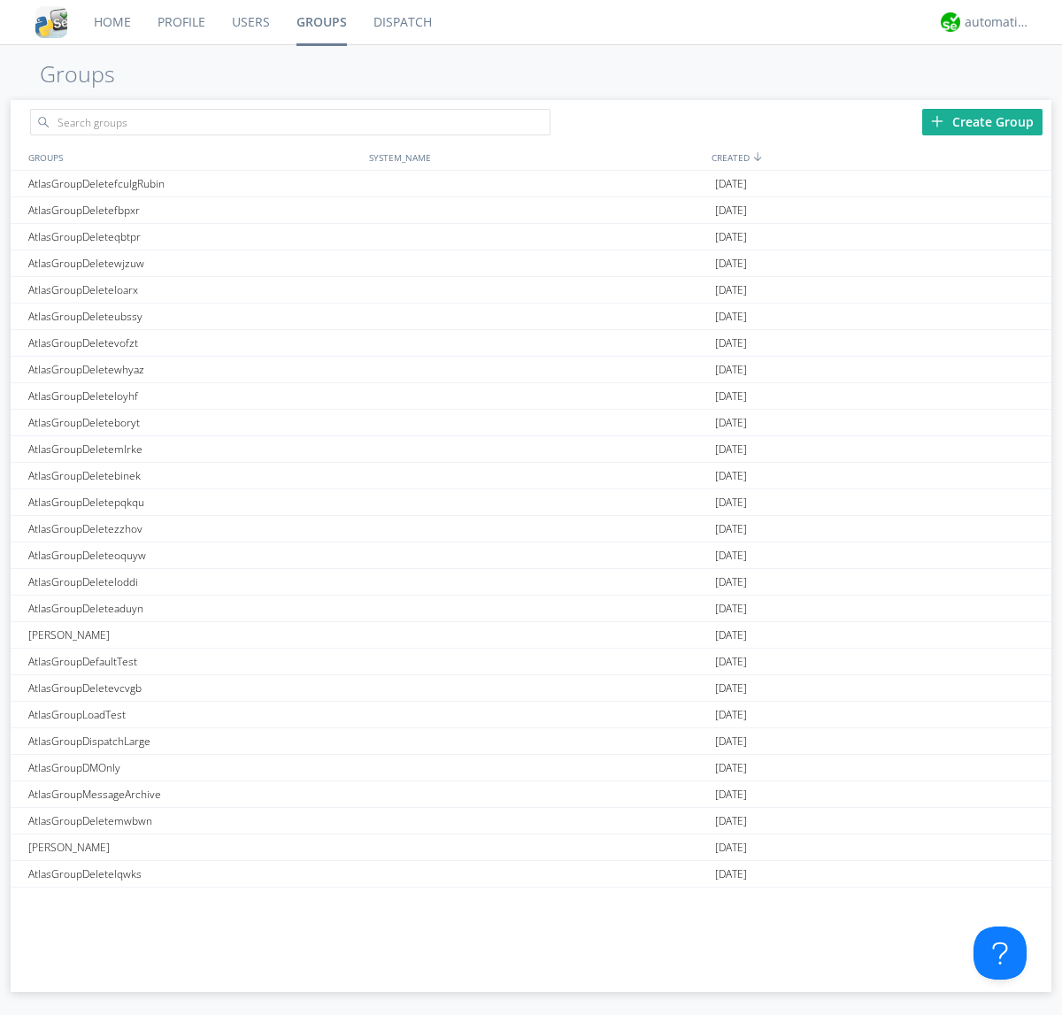  What do you see at coordinates (194, 900) in the screenshot?
I see `div: AtlasGroupDeletevtmhi` at bounding box center [194, 900].